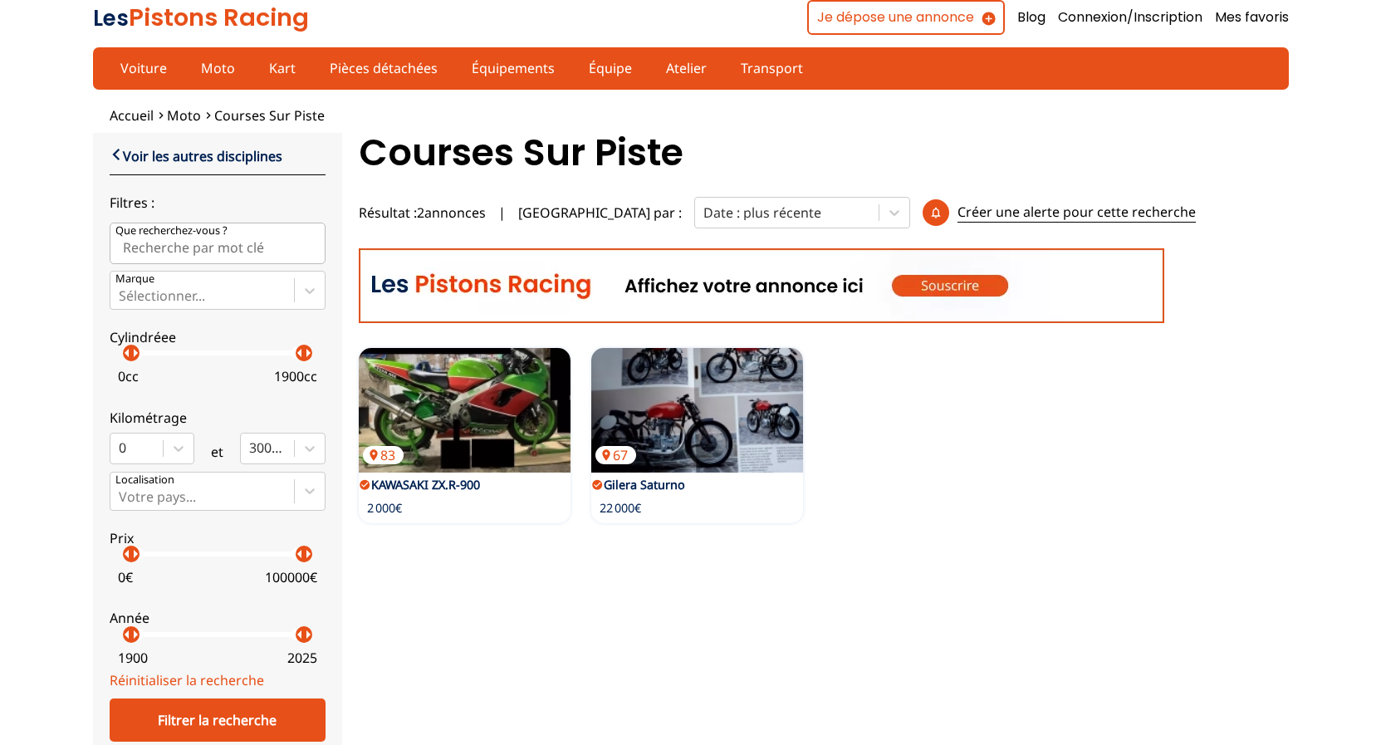 The image size is (1381, 745). I want to click on p: Cylindréee, so click(218, 337).